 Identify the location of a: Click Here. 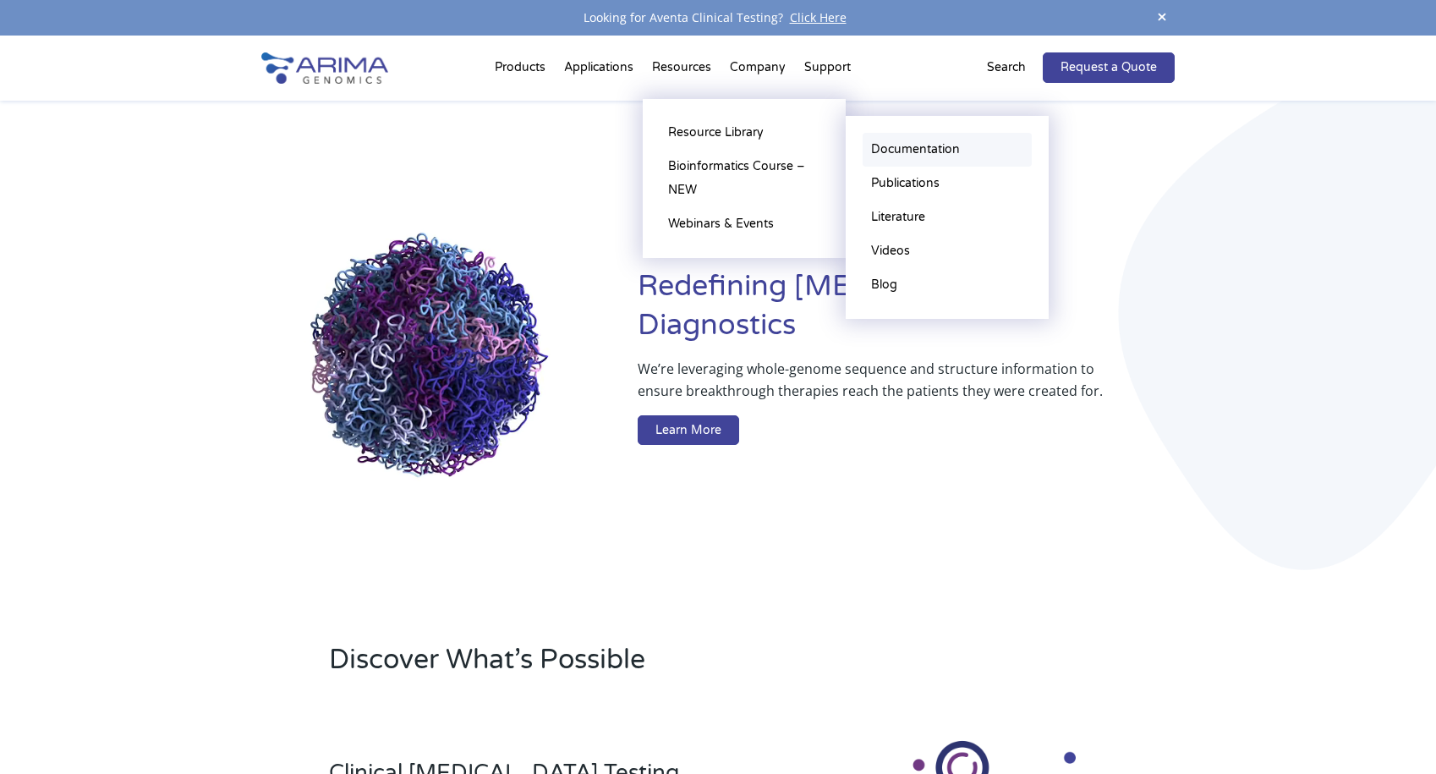
(818, 17).